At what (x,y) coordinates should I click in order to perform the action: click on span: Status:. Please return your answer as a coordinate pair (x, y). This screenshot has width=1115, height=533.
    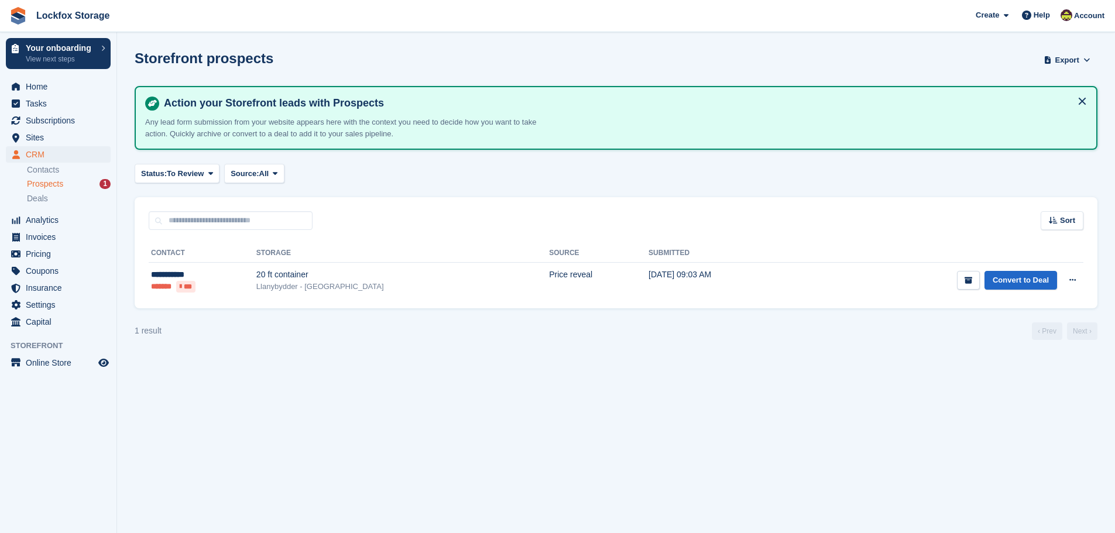
    Looking at the image, I should click on (154, 174).